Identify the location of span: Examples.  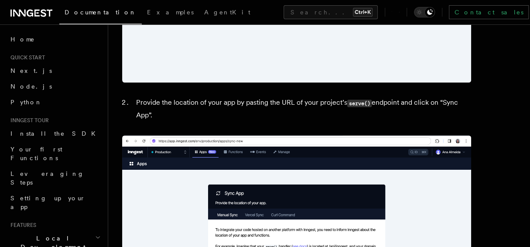
(170, 12).